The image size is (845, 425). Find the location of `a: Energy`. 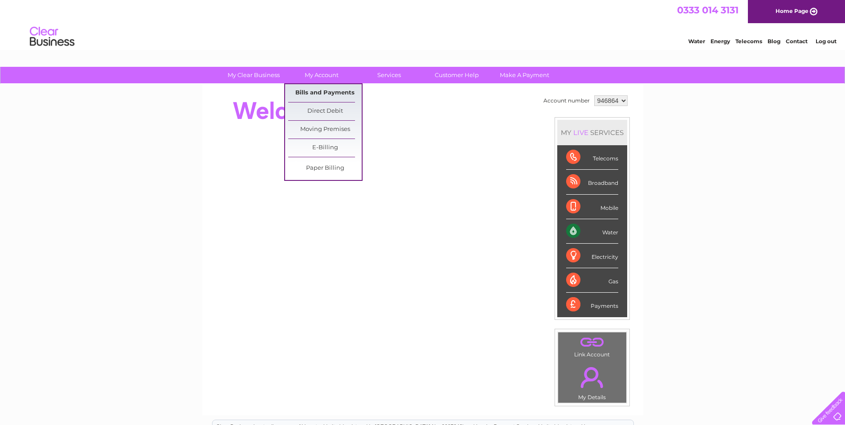

a: Energy is located at coordinates (720, 41).